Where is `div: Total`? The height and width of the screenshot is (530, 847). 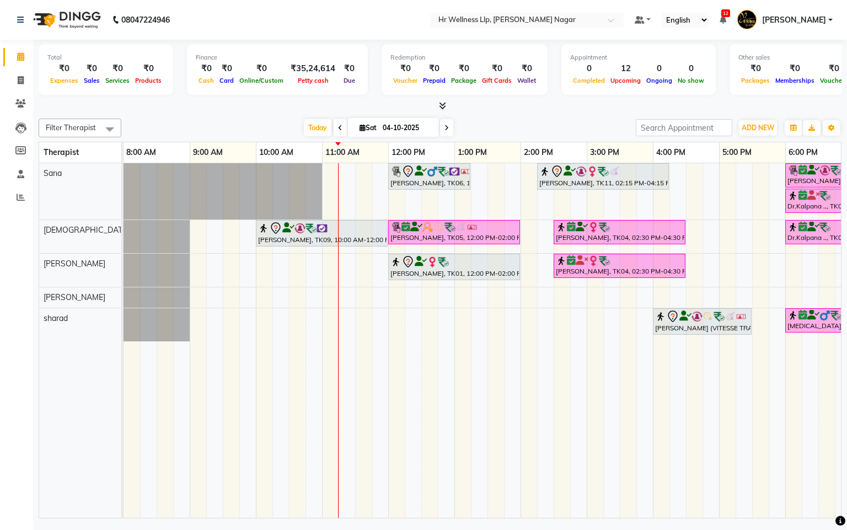 div: Total is located at coordinates (106, 57).